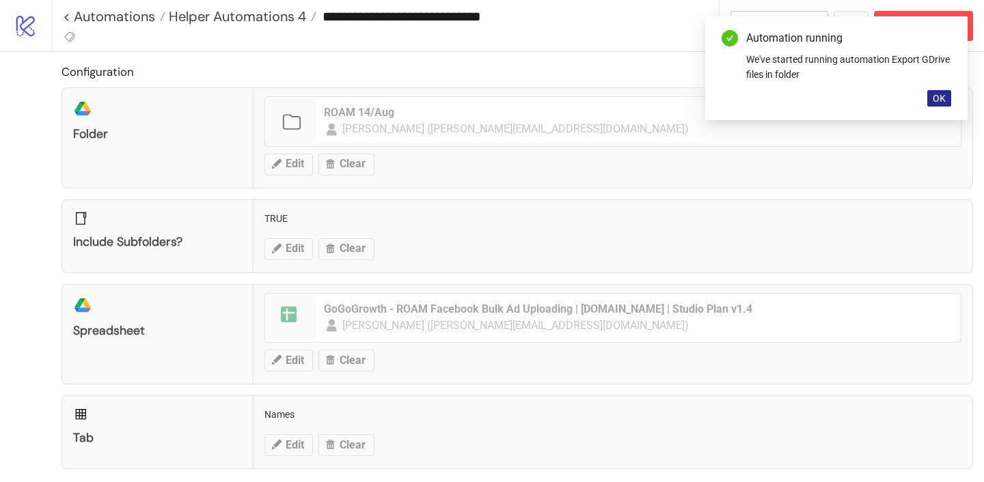 The height and width of the screenshot is (482, 984). I want to click on a: Helper Automations 4, so click(240, 16).